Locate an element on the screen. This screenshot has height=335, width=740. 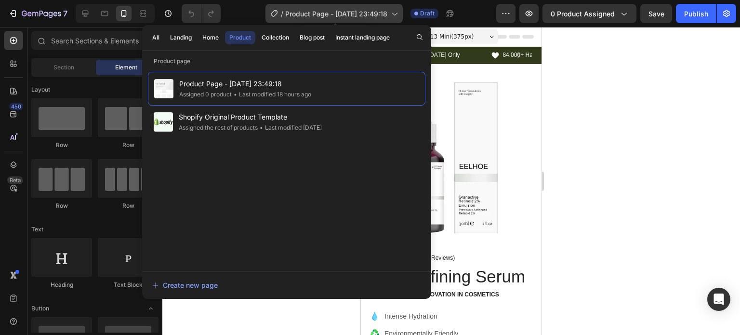
div: Create new page is located at coordinates (185, 285).